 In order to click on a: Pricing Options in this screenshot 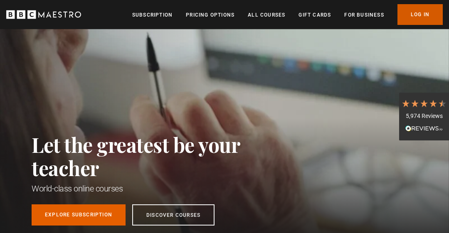, I will do `click(210, 15)`.